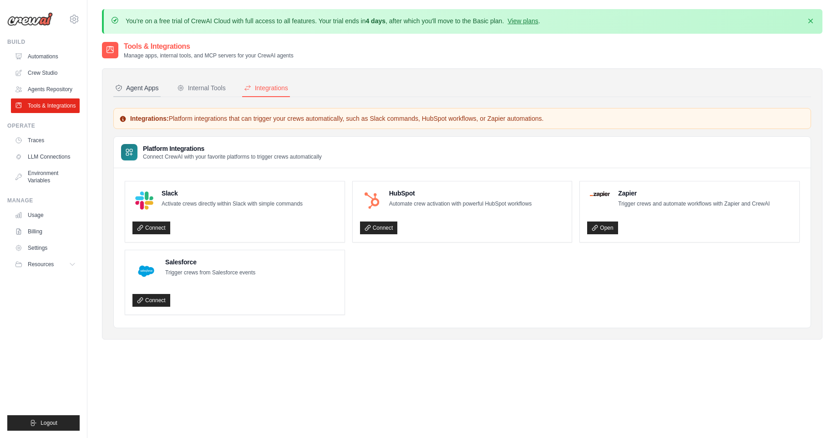  What do you see at coordinates (43, 200) in the screenshot?
I see `div: Manage` at bounding box center [43, 200].